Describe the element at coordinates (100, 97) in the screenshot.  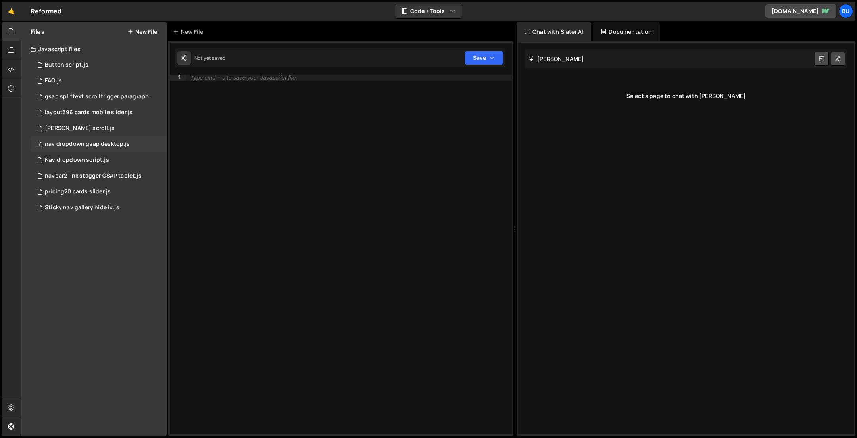
I see `div: gsap splittext scrolltrigger paragraph.js` at that location.